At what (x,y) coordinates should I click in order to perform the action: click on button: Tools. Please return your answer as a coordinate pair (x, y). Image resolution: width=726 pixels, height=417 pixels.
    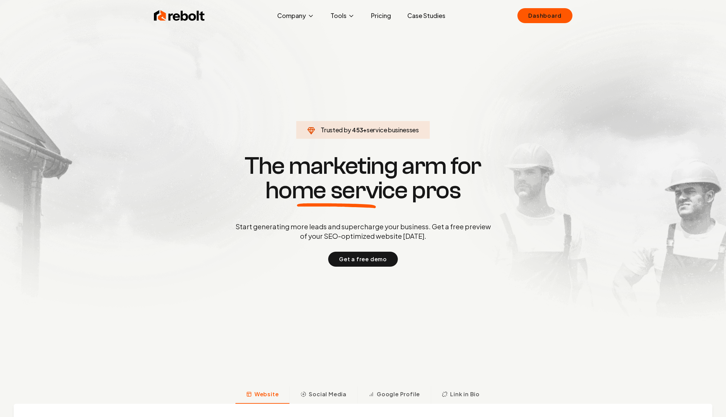
    Looking at the image, I should click on (343, 16).